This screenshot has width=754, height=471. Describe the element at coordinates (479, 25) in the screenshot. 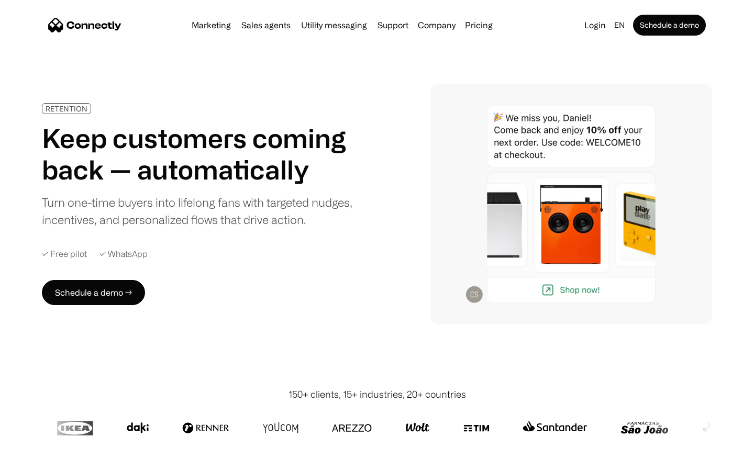

I see `a: Pricing` at that location.